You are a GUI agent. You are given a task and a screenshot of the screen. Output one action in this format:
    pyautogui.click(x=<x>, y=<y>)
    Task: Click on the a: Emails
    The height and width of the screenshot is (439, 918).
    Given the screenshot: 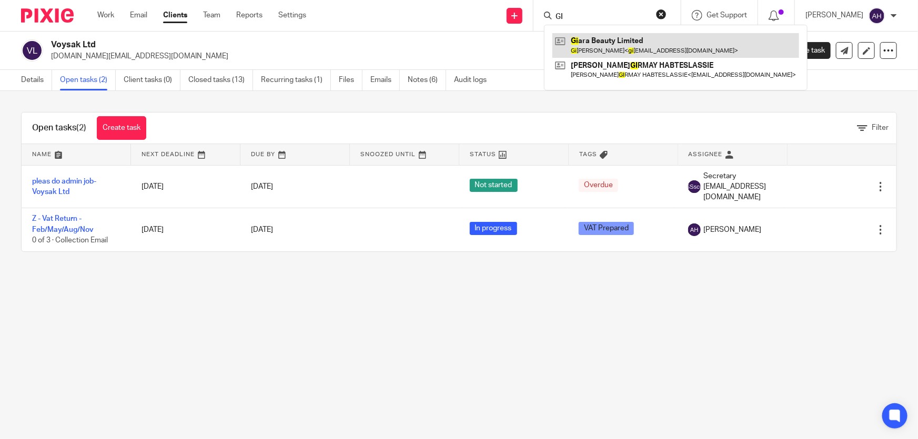 What is the action you would take?
    pyautogui.click(x=385, y=80)
    